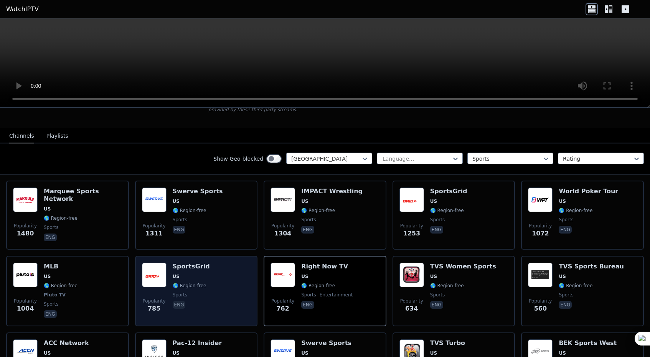  What do you see at coordinates (83, 195) in the screenshot?
I see `h6: Marquee Sports Network` at bounding box center [83, 195].